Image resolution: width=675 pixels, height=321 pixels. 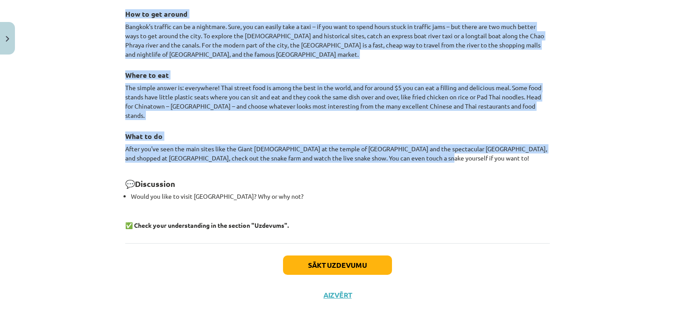 I want to click on strong: How to get around, so click(x=157, y=14).